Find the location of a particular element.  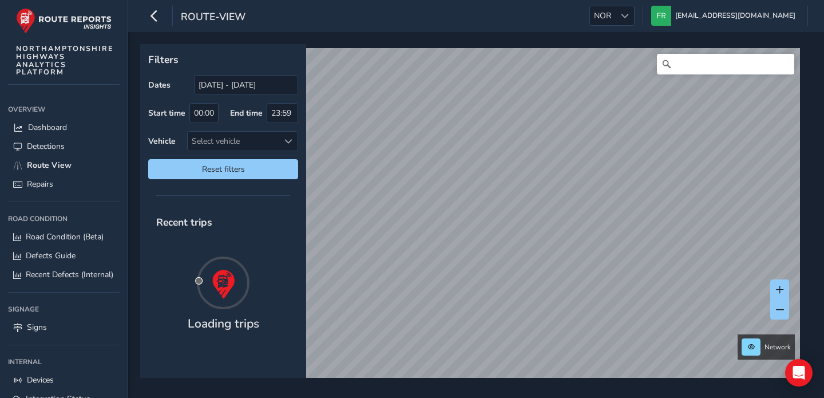

a: Signs is located at coordinates (63, 327).